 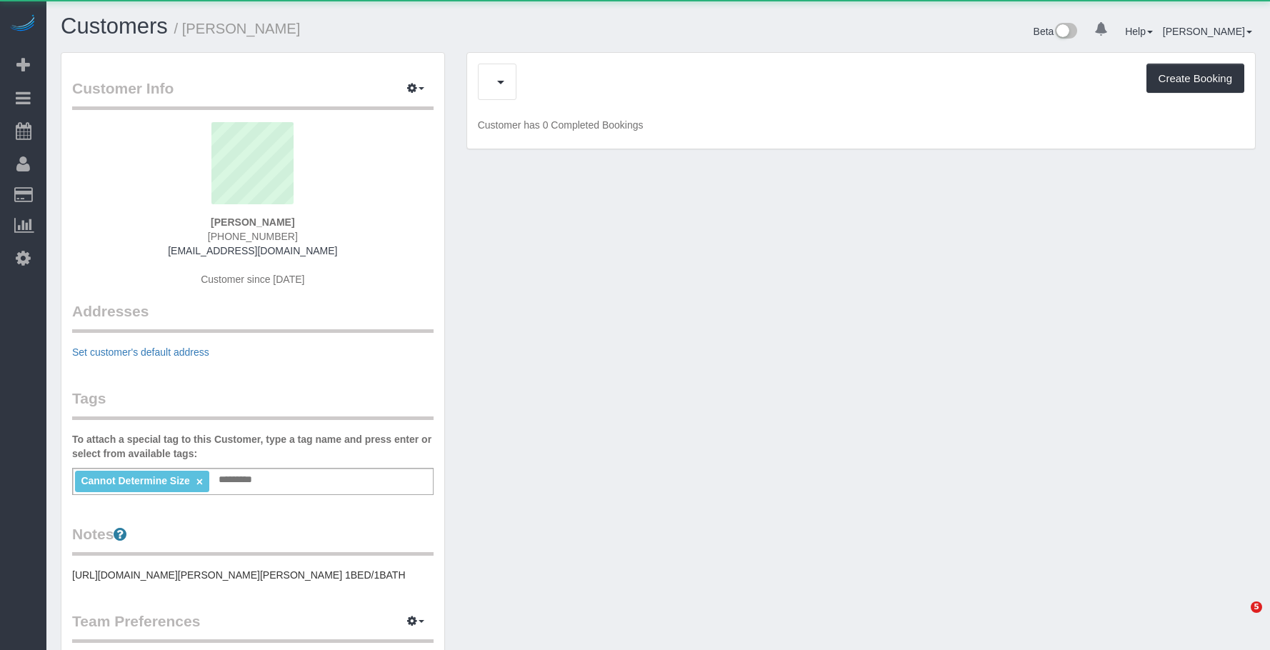 I want to click on a: Automaid Logo, so click(x=23, y=24).